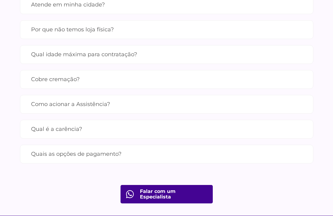  I want to click on label: Como acionar a Assistência?, so click(167, 104).